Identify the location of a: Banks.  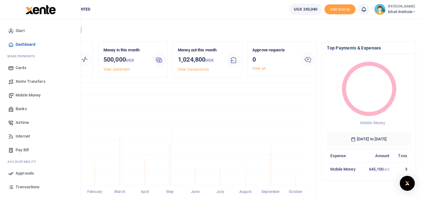
(40, 109).